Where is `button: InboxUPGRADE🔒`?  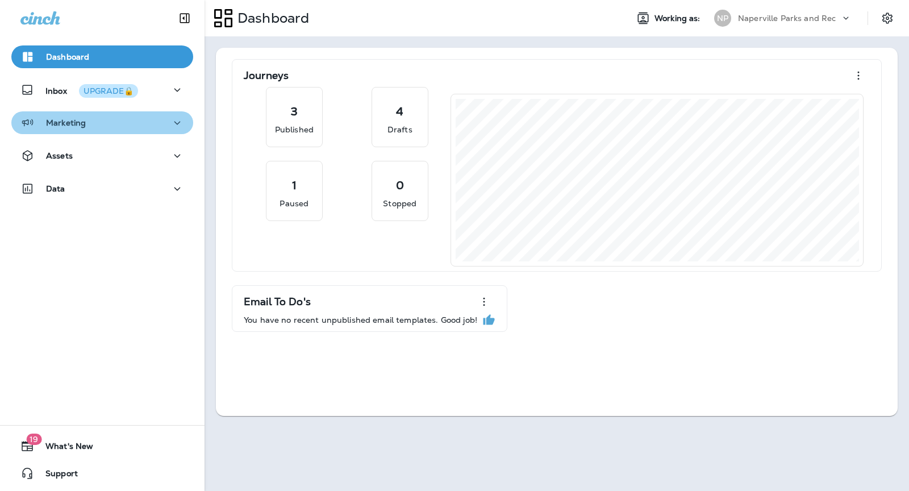
button: InboxUPGRADE🔒 is located at coordinates (102, 90).